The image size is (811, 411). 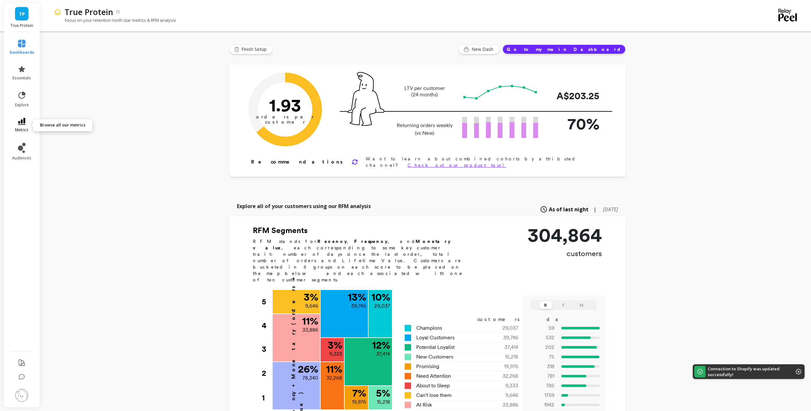 What do you see at coordinates (540, 385) in the screenshot?
I see `p: 785` at bounding box center [540, 385].